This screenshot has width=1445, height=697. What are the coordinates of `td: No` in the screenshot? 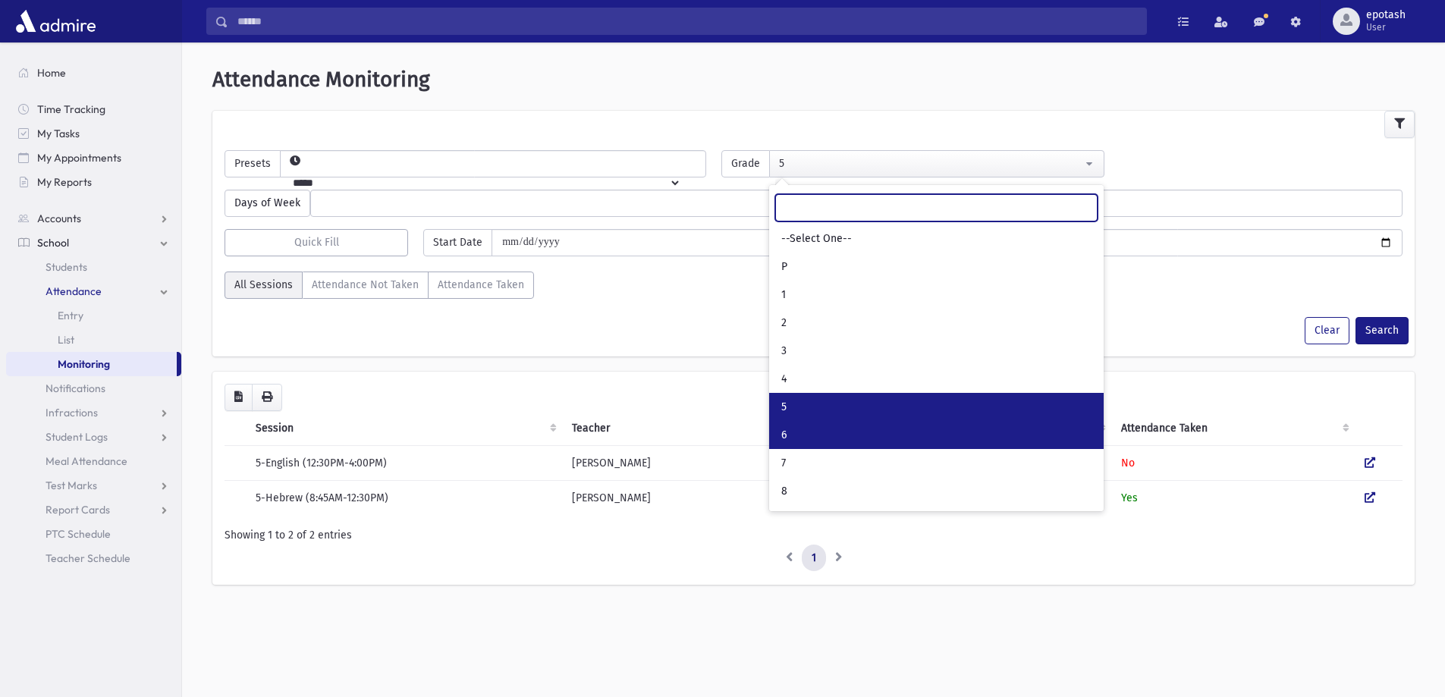 It's located at (1234, 463).